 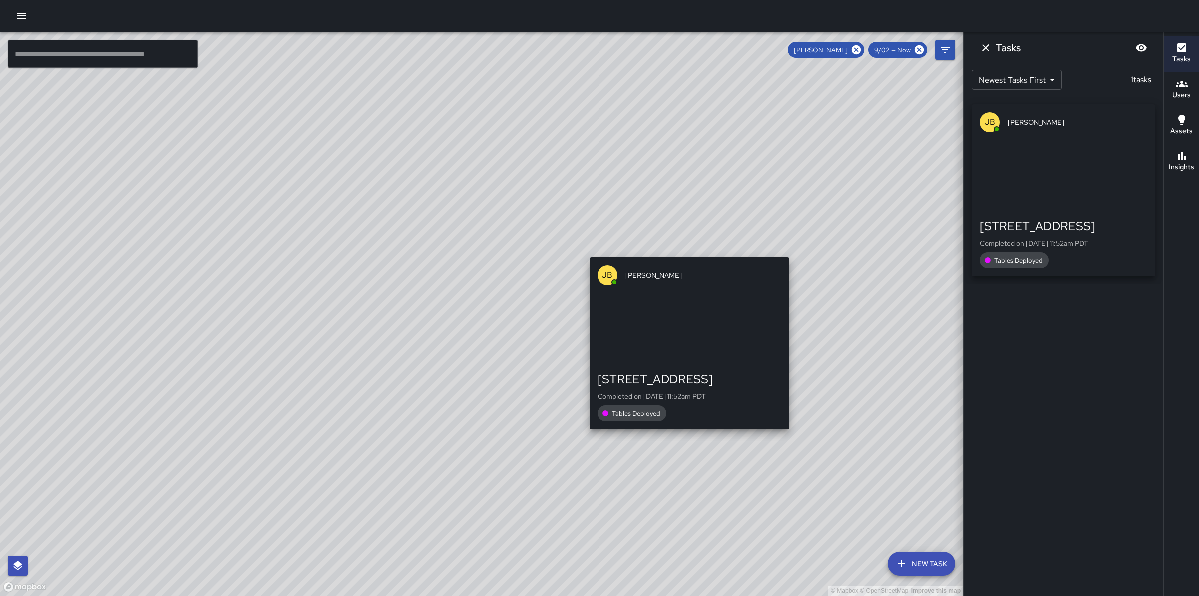 What do you see at coordinates (898, 50) in the screenshot?
I see `div: 9/02 — Now` at bounding box center [898, 50].